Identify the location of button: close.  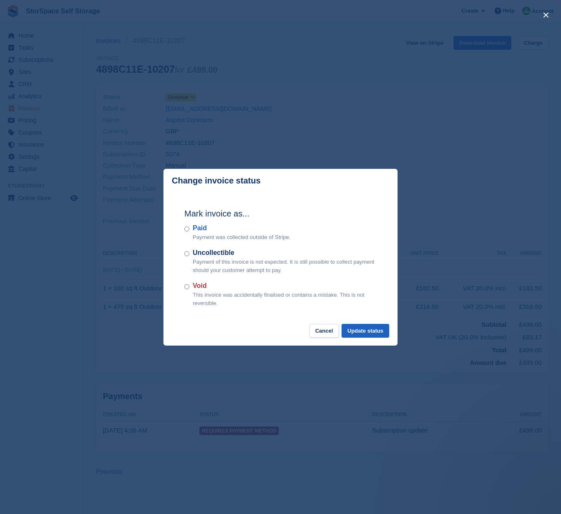
(546, 15).